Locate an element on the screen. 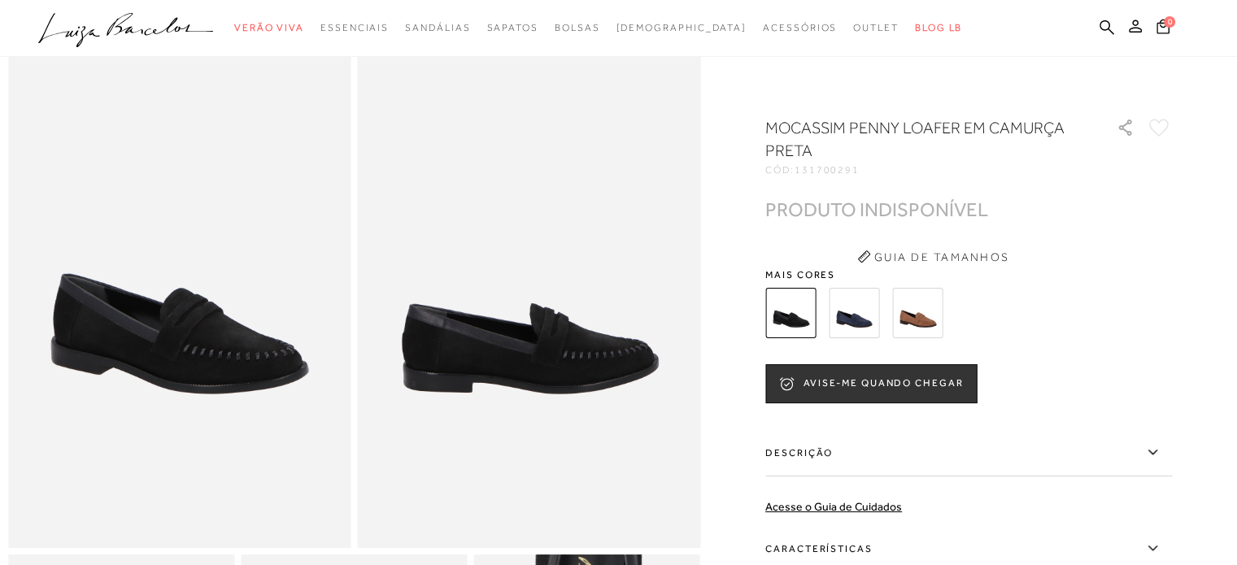 The image size is (1237, 565). span: BLOG LB is located at coordinates (939, 28).